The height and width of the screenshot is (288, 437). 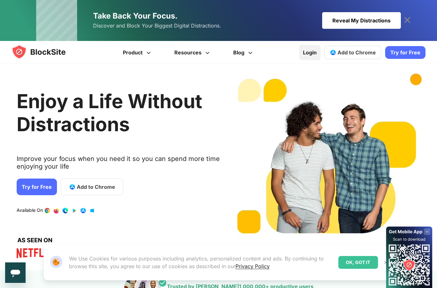 I want to click on img: Close, so click(x=385, y=262).